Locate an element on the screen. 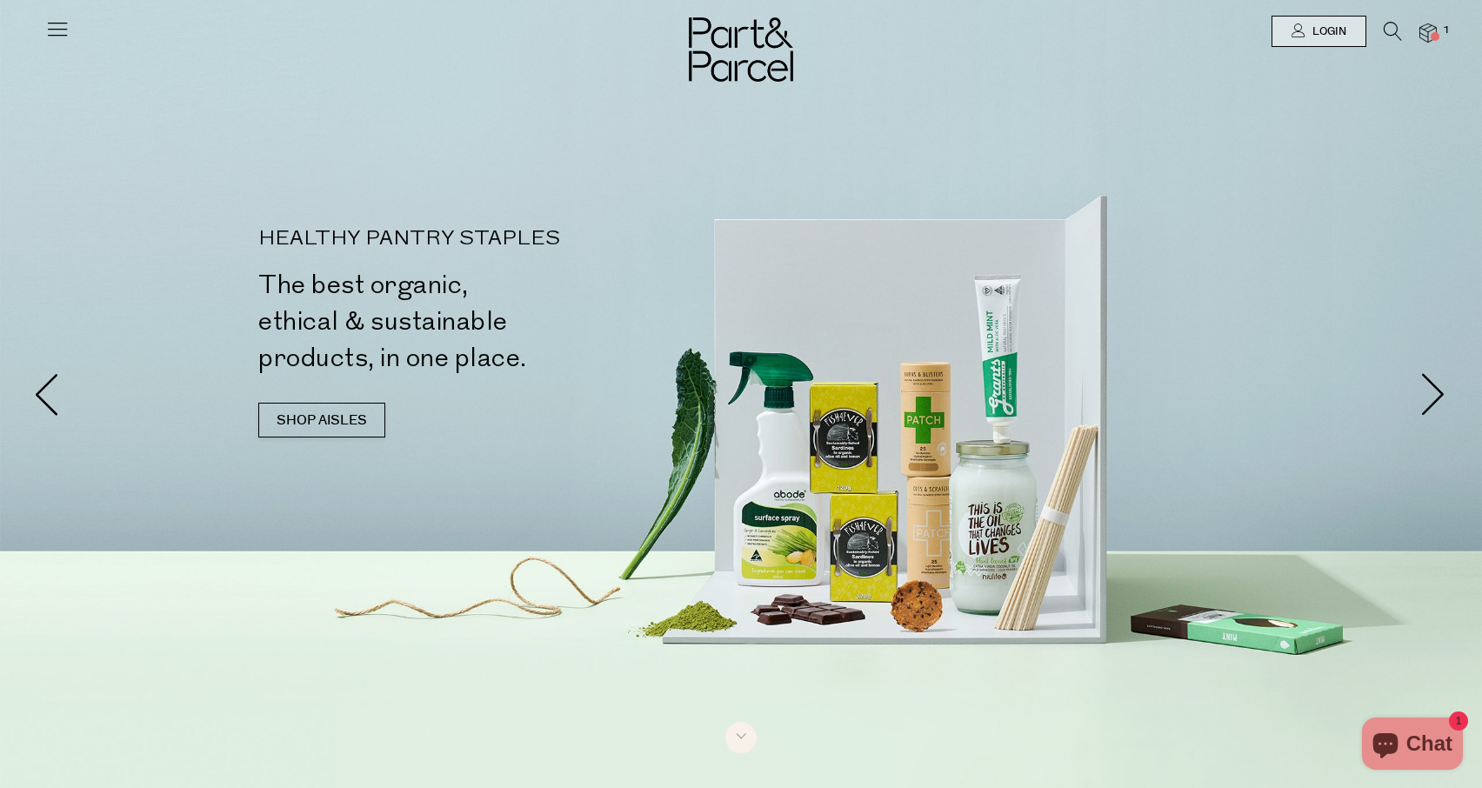  span: 1 is located at coordinates (1446, 30).